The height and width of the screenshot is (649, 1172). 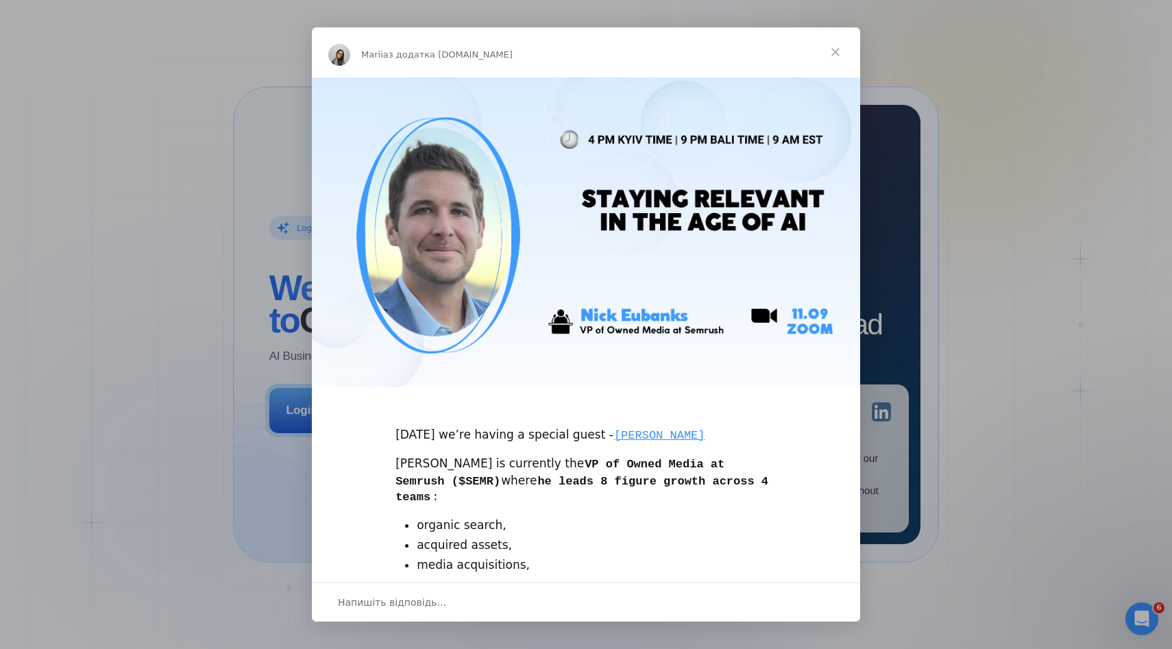 What do you see at coordinates (560, 473) in the screenshot?
I see `code: VP of Owned Media at Semrush ($SEMR)` at bounding box center [560, 473].